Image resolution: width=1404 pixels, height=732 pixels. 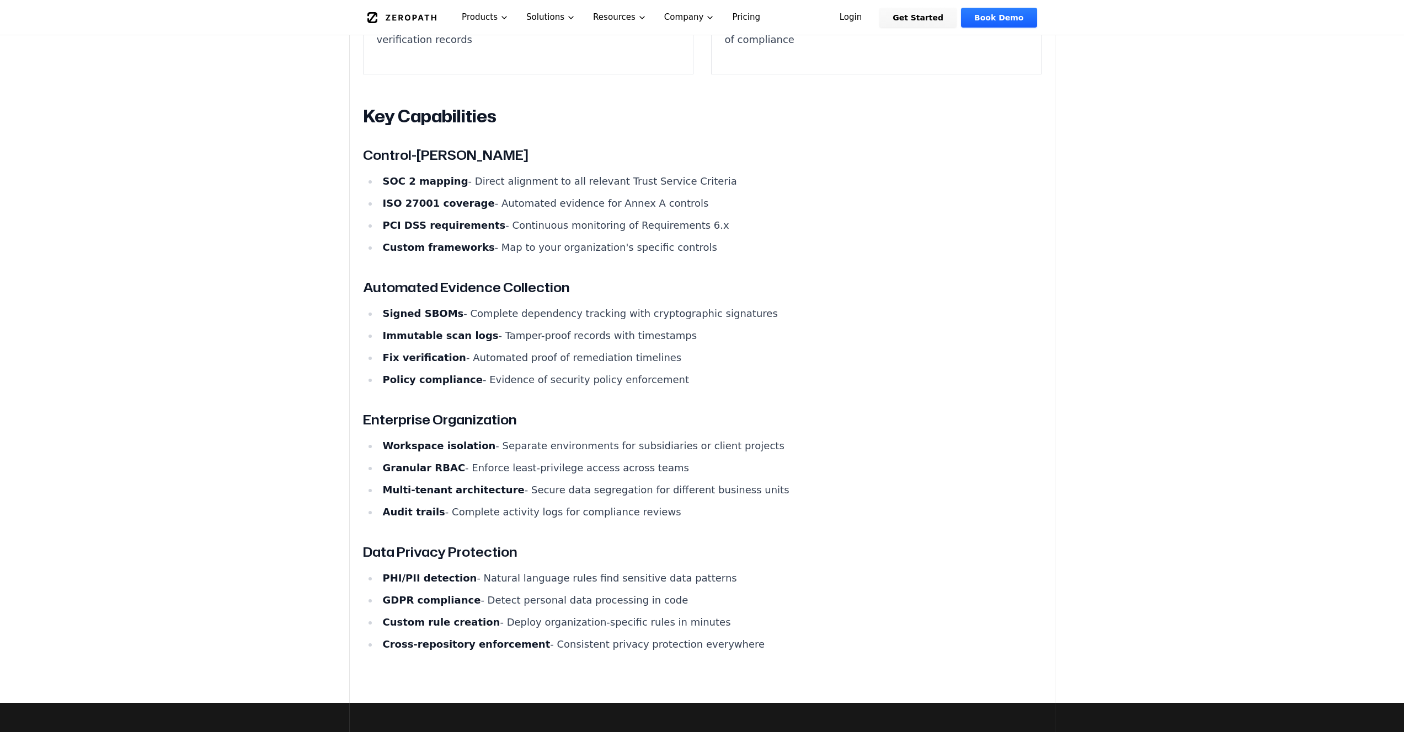 I want to click on strong: Fix verification, so click(x=424, y=357).